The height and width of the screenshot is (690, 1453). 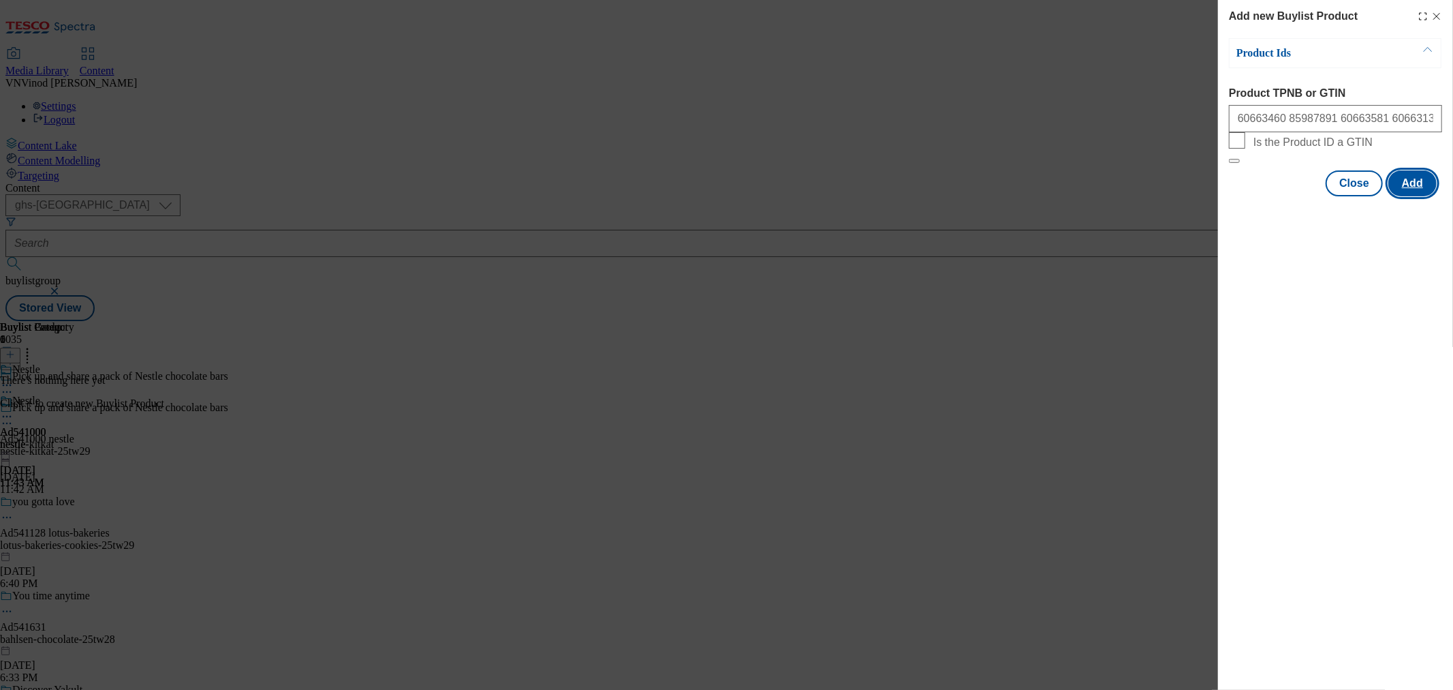 What do you see at coordinates (1308, 53) in the screenshot?
I see `p: Product Ids` at bounding box center [1308, 53].